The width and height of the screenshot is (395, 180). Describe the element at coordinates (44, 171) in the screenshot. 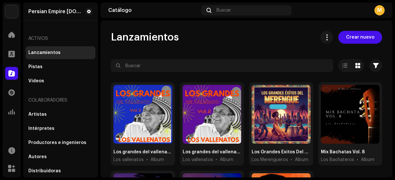

I see `div: Distribuidoras` at that location.